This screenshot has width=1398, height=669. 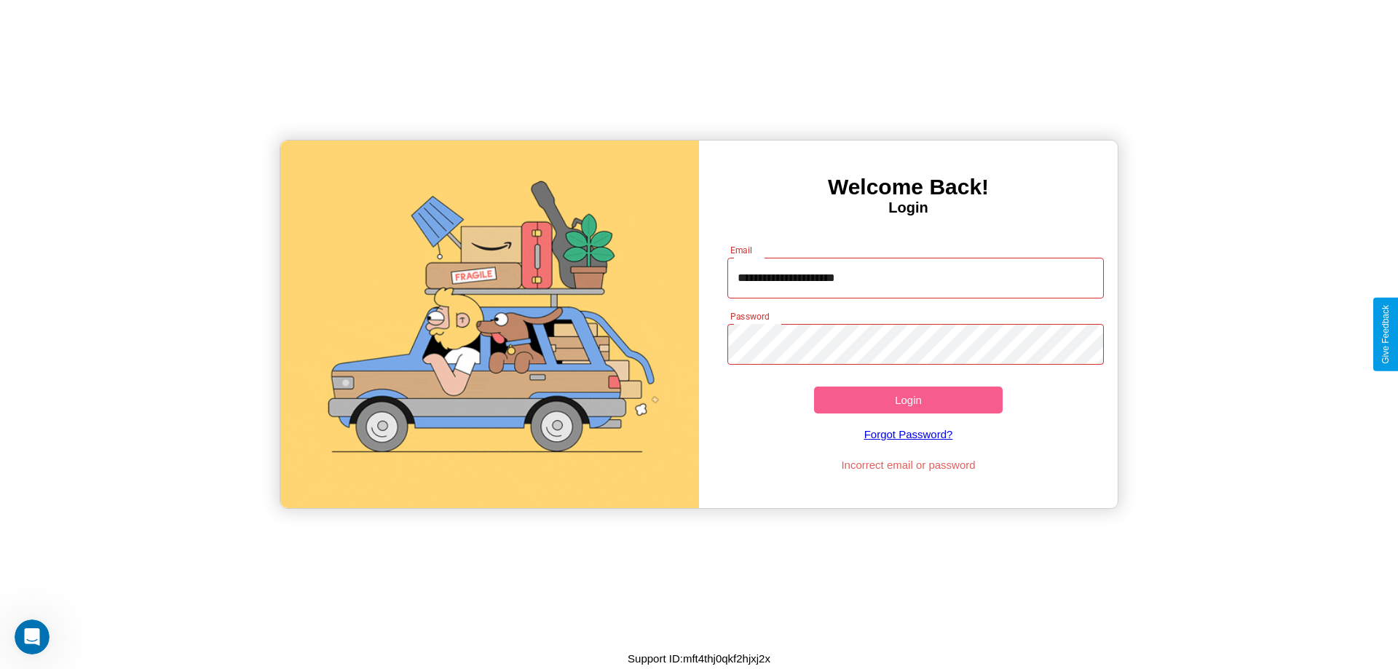 What do you see at coordinates (489, 324) in the screenshot?
I see `img: gif` at bounding box center [489, 324].